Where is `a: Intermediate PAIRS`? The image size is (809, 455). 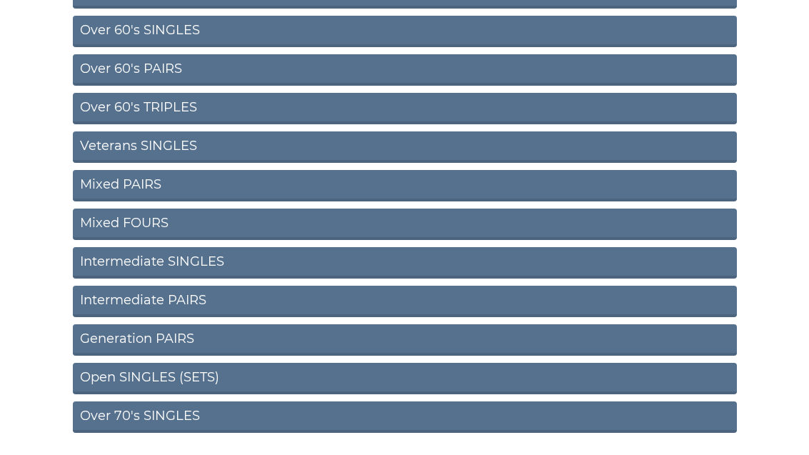
a: Intermediate PAIRS is located at coordinates (405, 301).